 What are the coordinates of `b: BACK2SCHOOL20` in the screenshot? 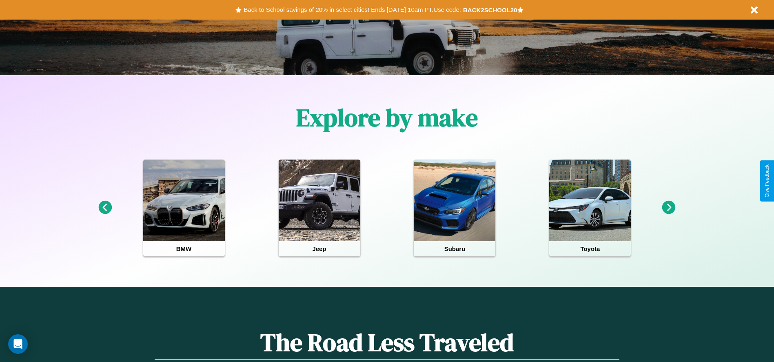 It's located at (490, 10).